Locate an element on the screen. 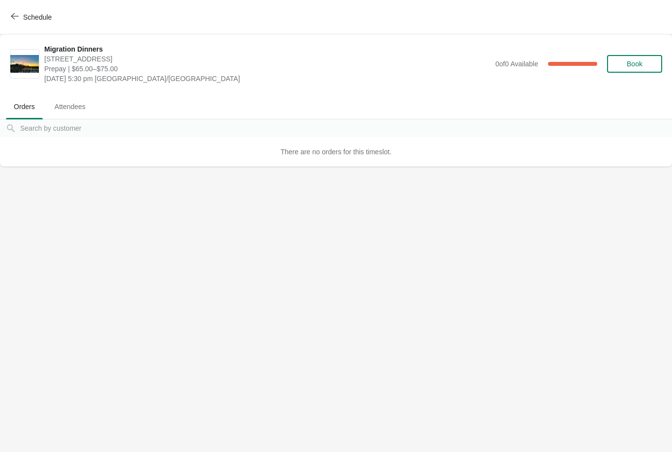  span: Migration Dinners is located at coordinates (267, 49).